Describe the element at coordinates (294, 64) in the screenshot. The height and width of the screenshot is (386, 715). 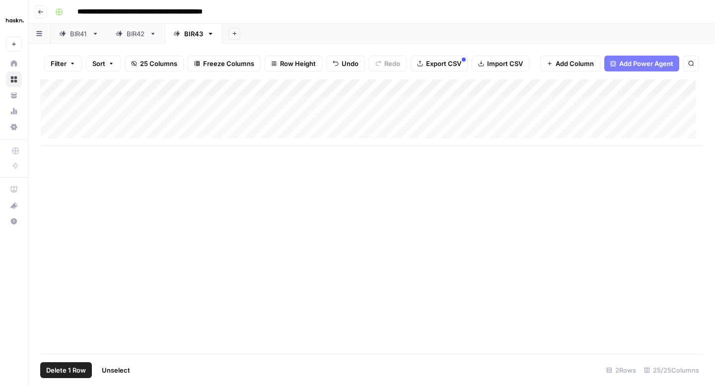
I see `button: Row Height` at that location.